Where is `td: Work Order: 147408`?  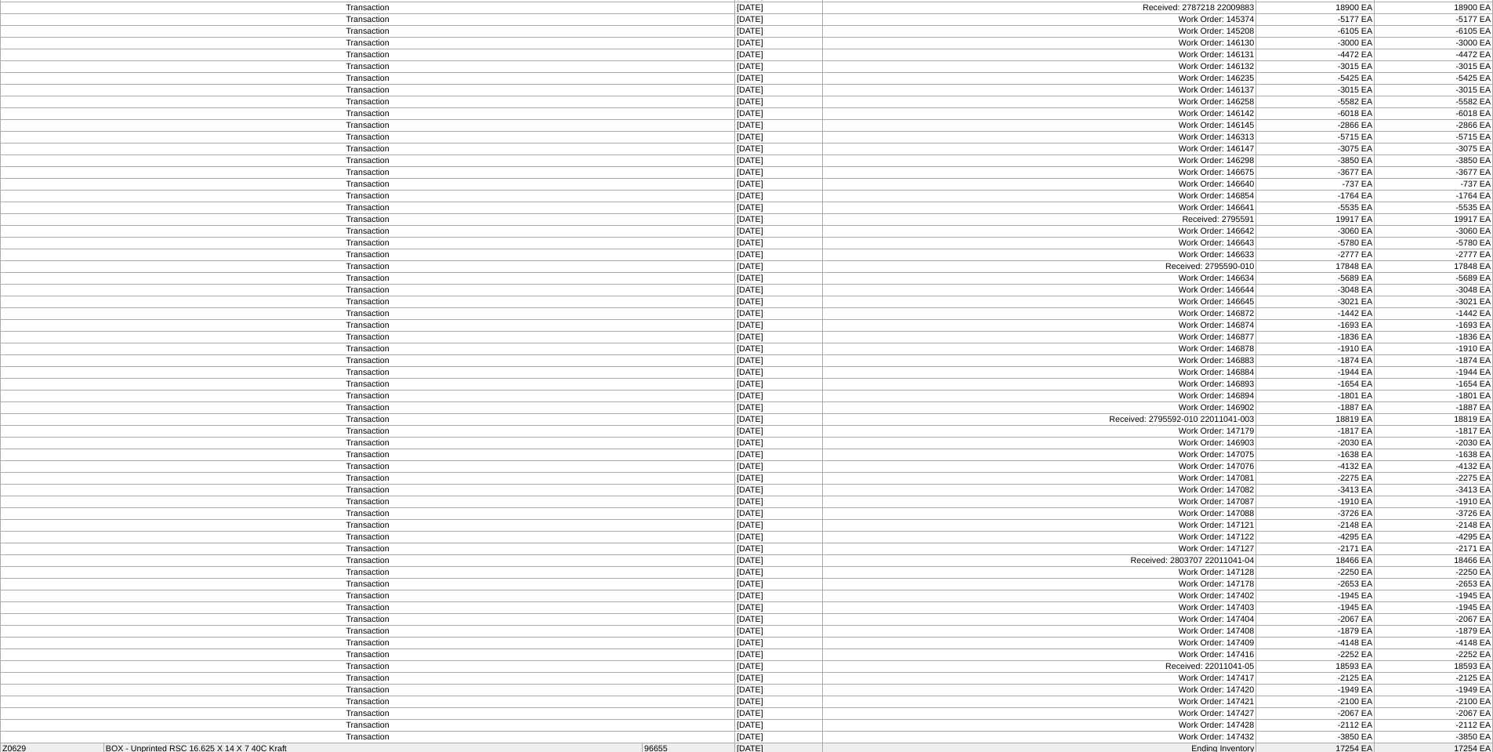
td: Work Order: 147408 is located at coordinates (1039, 631).